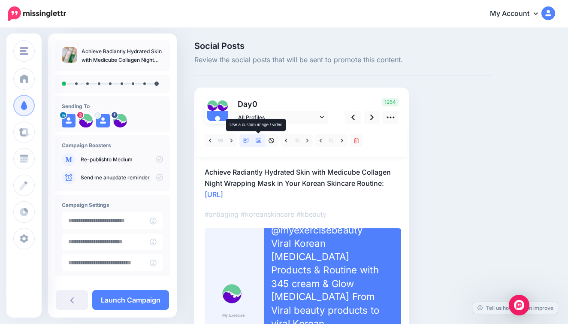 Image resolution: width=568 pixels, height=324 pixels. I want to click on div: Open Intercom Messenger, so click(519, 305).